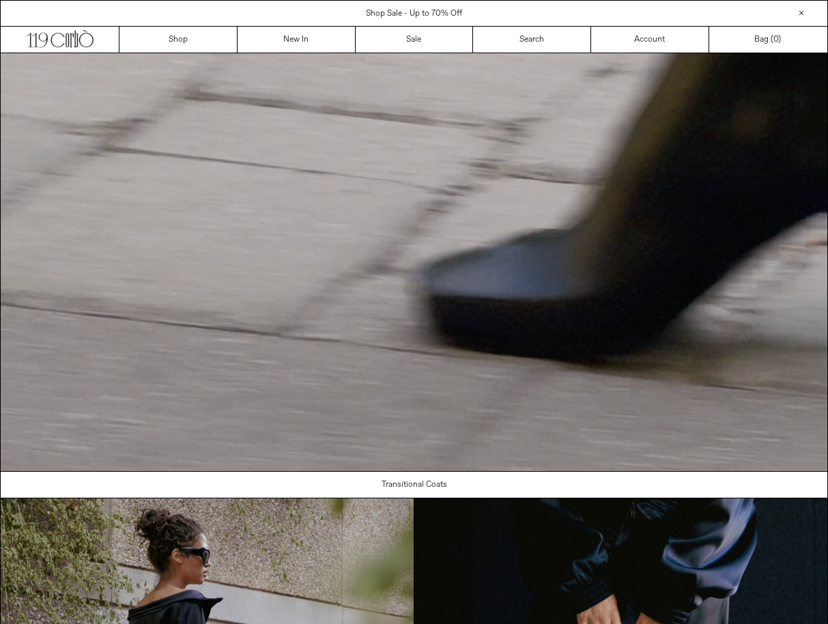  Describe the element at coordinates (414, 14) in the screenshot. I see `span: Shop Sale - Up to 70% Off` at that location.